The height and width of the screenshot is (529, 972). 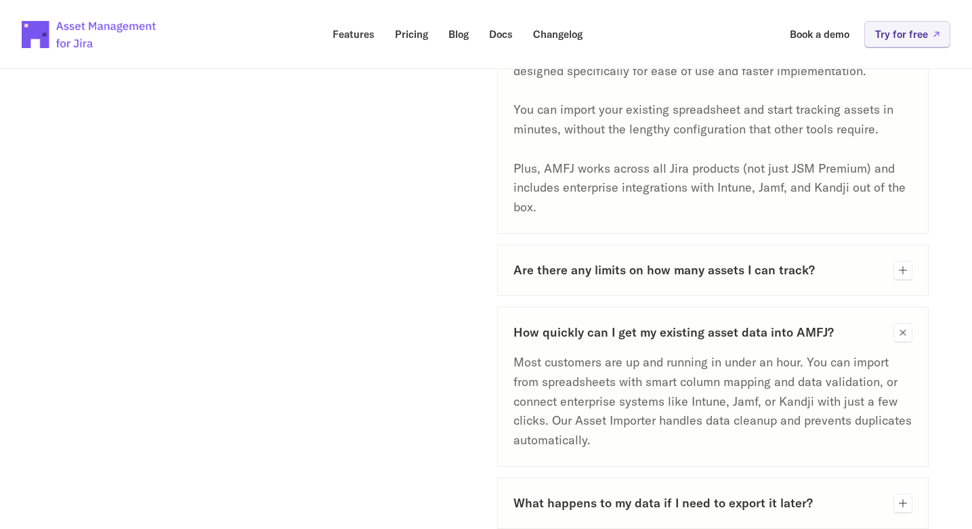 I want to click on h3: How quickly can I get my existing asset data into AMFJ?, so click(x=698, y=332).